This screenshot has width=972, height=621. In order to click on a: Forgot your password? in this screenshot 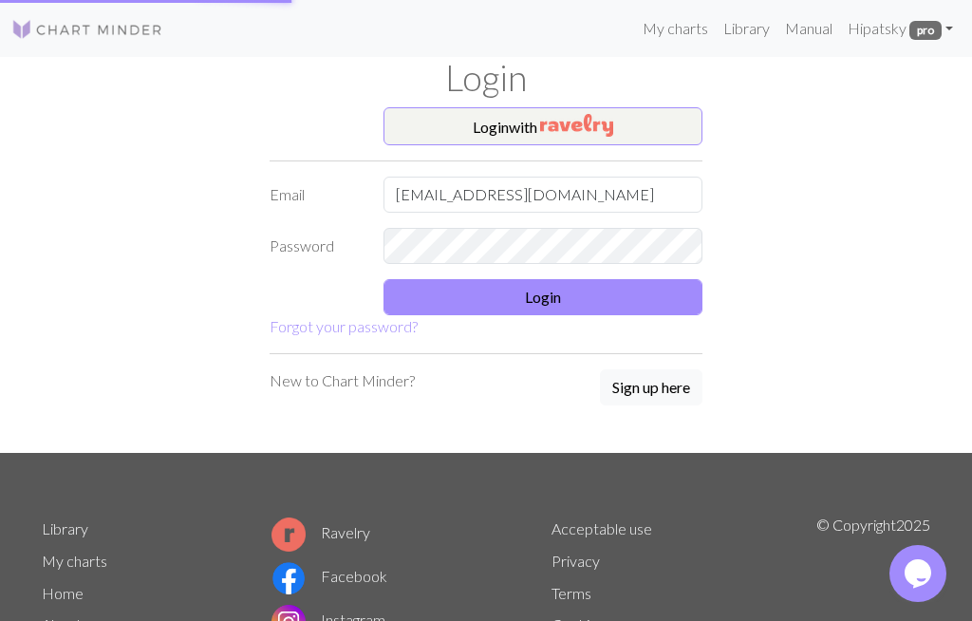, I will do `click(344, 326)`.